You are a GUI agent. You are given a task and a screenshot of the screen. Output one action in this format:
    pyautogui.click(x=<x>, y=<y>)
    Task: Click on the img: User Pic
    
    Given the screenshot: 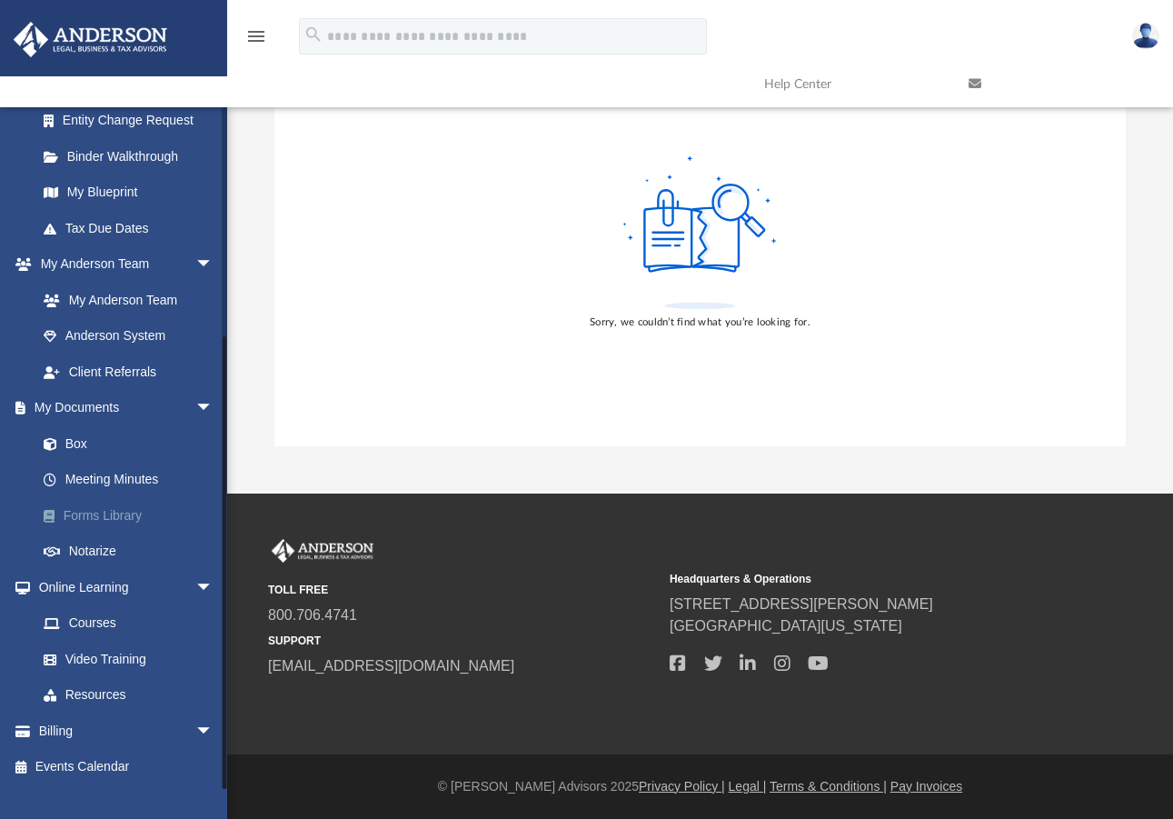 What is the action you would take?
    pyautogui.click(x=1146, y=35)
    